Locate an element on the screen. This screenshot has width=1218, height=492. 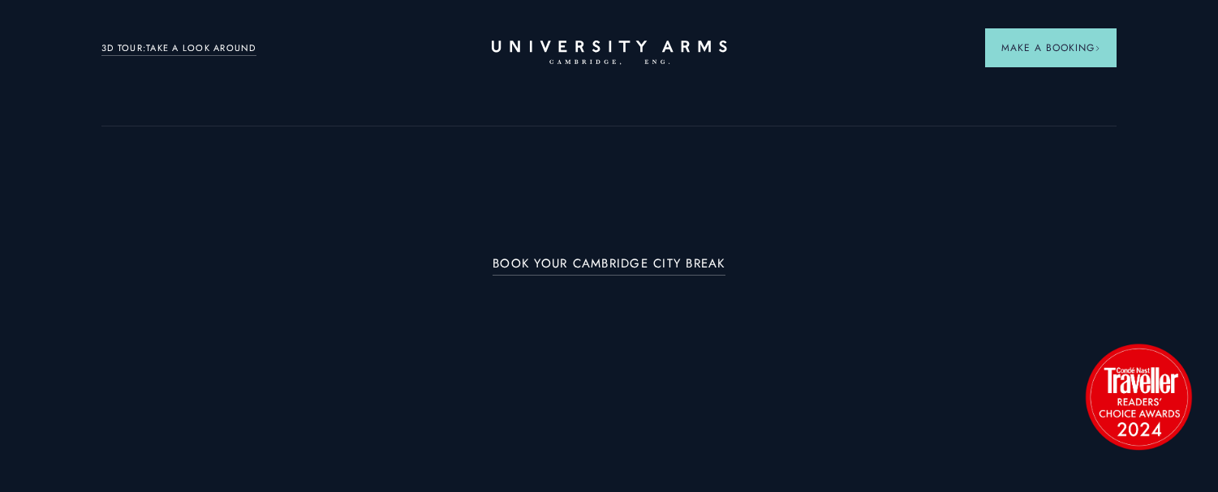
a: 3D TOUR:TAKE A LOOK AROUND is located at coordinates (178, 49).